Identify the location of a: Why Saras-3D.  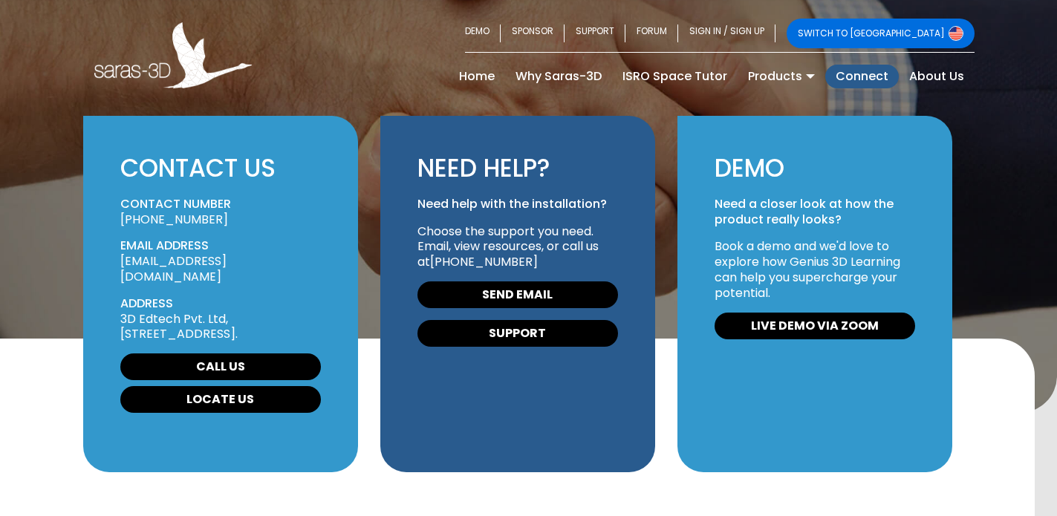
(558, 76).